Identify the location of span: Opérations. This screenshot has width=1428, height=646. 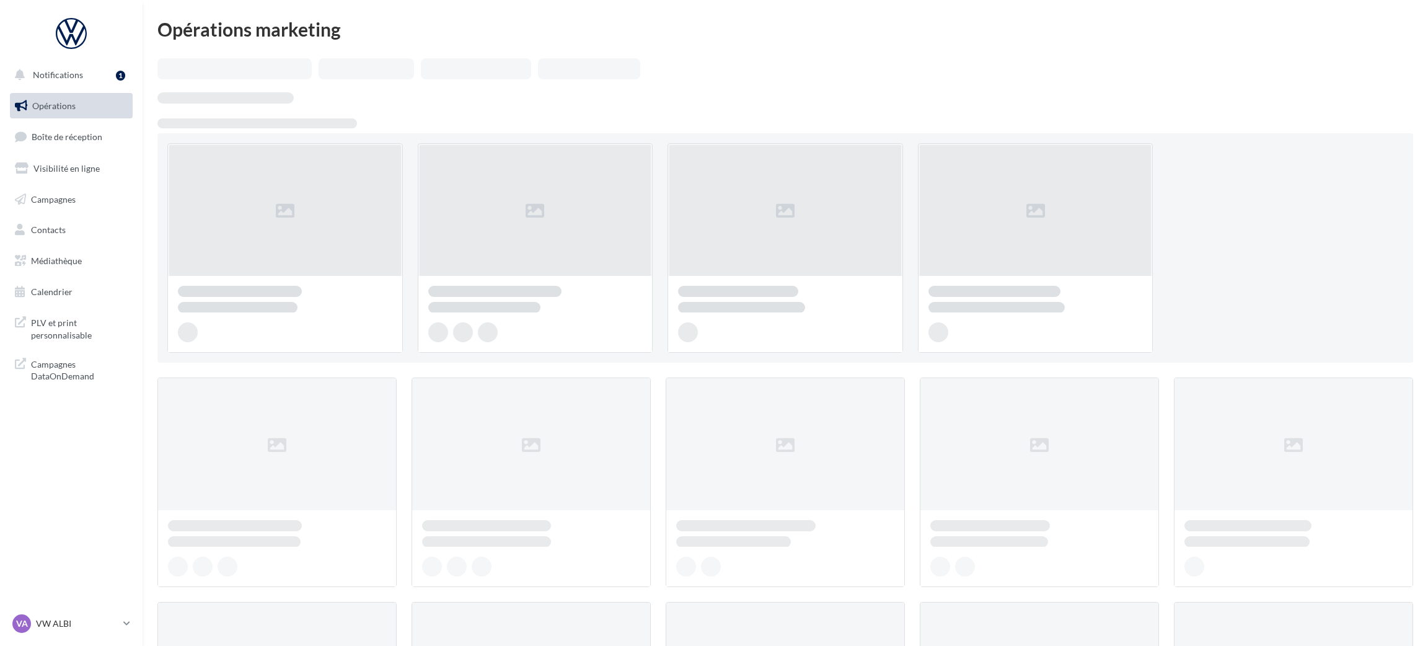
(54, 105).